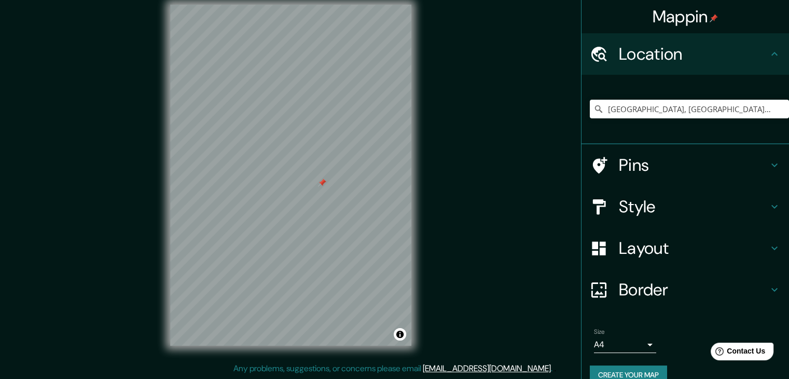  What do you see at coordinates (694, 289) in the screenshot?
I see `h4: Border` at bounding box center [694, 289].